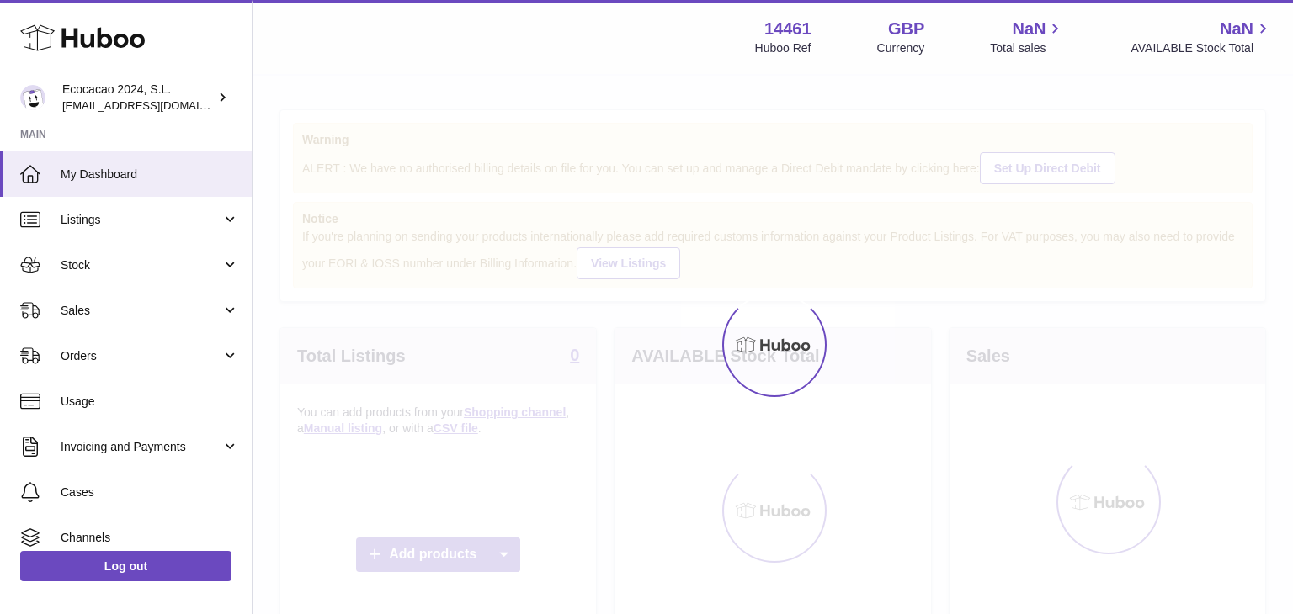 The width and height of the screenshot is (1293, 614). Describe the element at coordinates (901, 48) in the screenshot. I see `div: Currency` at that location.